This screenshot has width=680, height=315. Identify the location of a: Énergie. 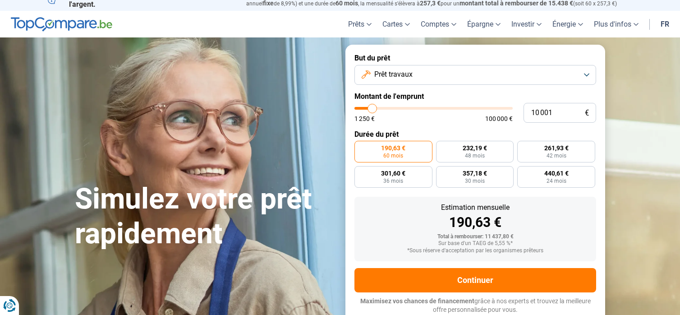
(568, 24).